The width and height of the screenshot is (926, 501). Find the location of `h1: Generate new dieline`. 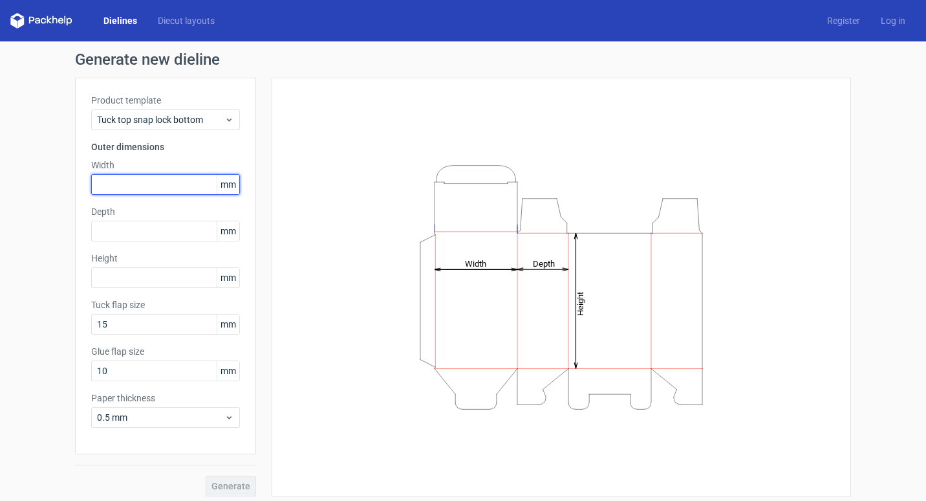

h1: Generate new dieline is located at coordinates (463, 59).